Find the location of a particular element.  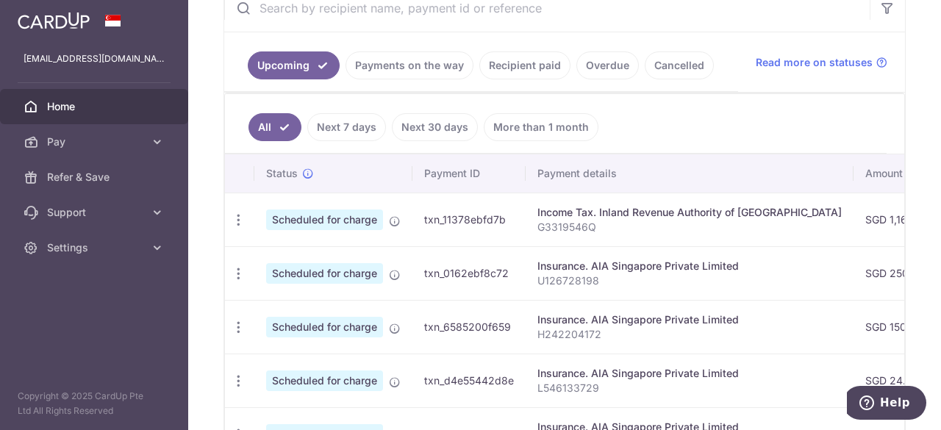

a: Payments on the way is located at coordinates (409, 65).